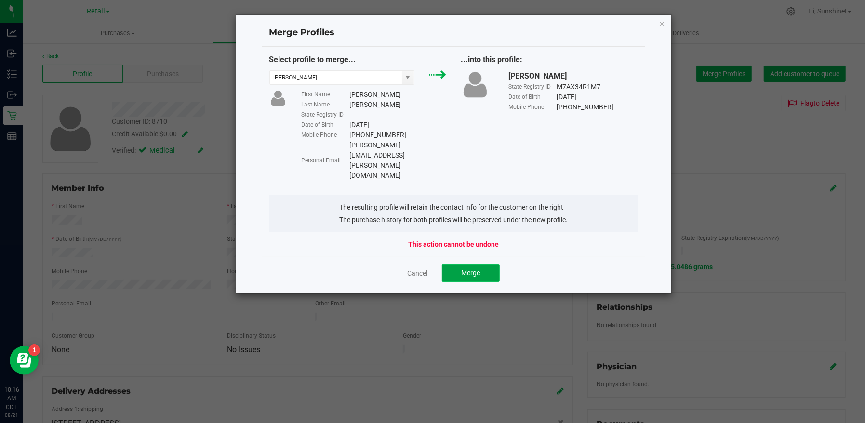  I want to click on div: M7AX34R1M7, so click(578, 87).